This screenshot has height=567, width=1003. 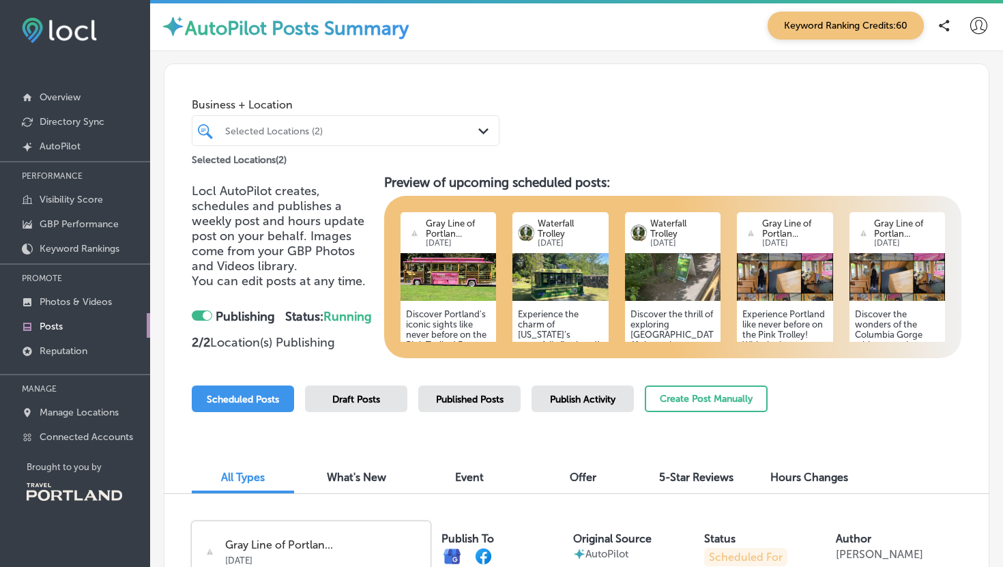 I want to click on strong: 2 / 2, so click(x=201, y=342).